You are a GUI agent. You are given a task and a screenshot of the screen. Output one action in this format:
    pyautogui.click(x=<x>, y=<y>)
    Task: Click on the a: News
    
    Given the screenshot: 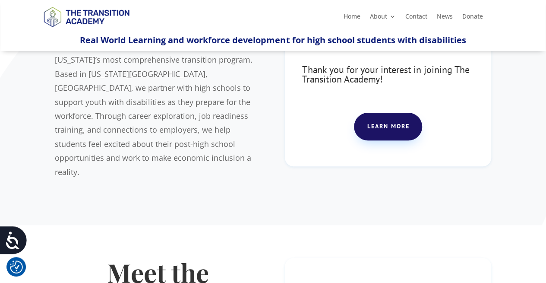 What is the action you would take?
    pyautogui.click(x=444, y=18)
    